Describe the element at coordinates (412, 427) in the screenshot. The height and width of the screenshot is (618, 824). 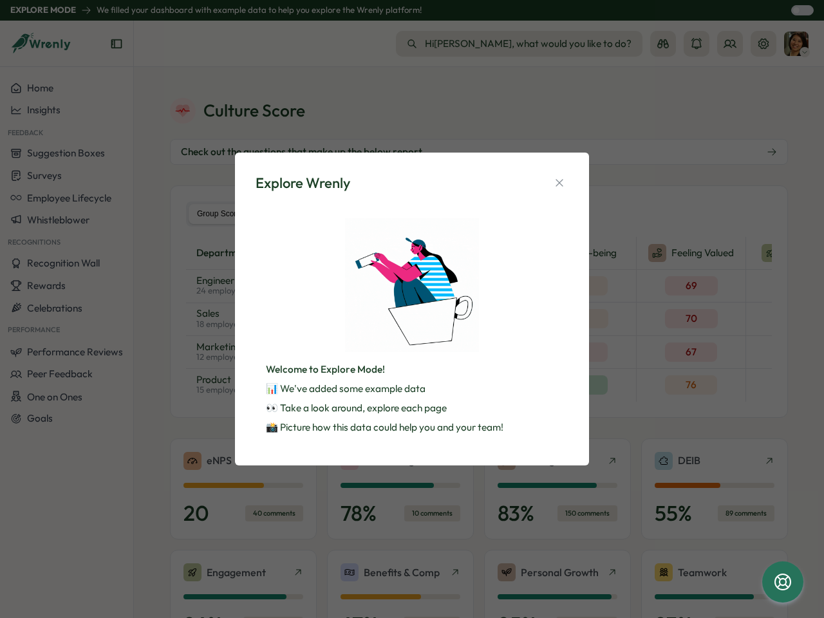
I see `p: 📸 Picture how this data could help you and your team!` at that location.